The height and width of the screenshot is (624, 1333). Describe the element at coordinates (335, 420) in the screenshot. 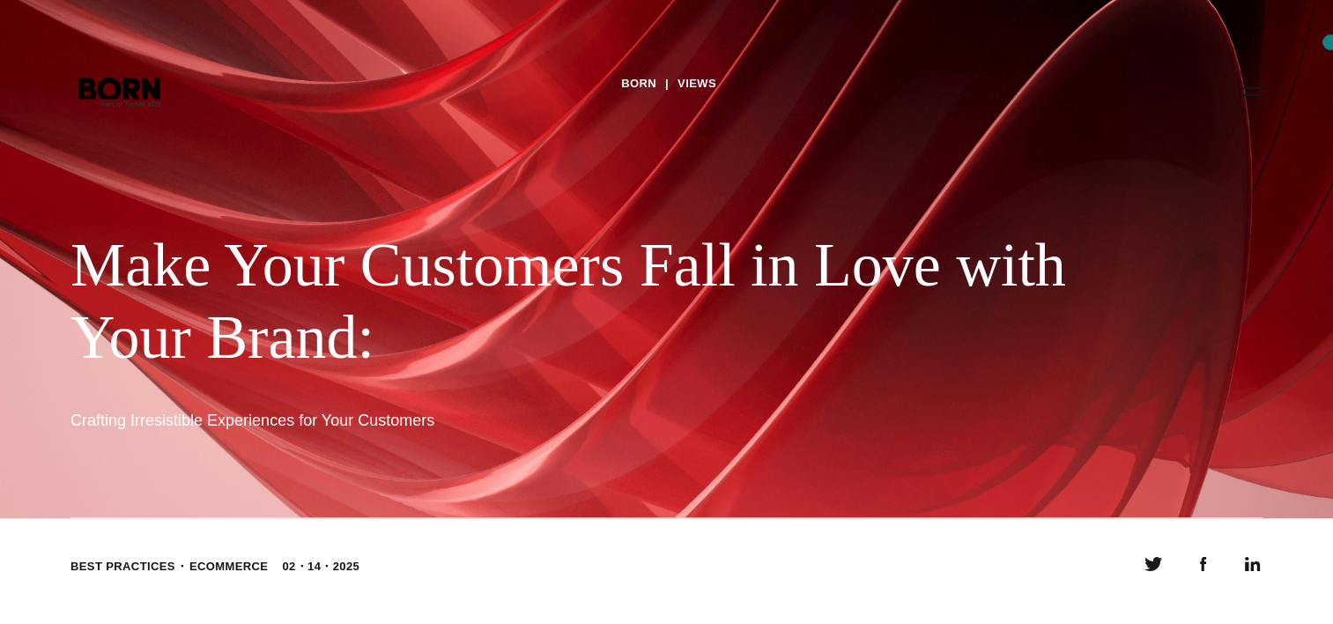

I see `h1: Crafting Irresistible Experiences for Your Customers` at that location.